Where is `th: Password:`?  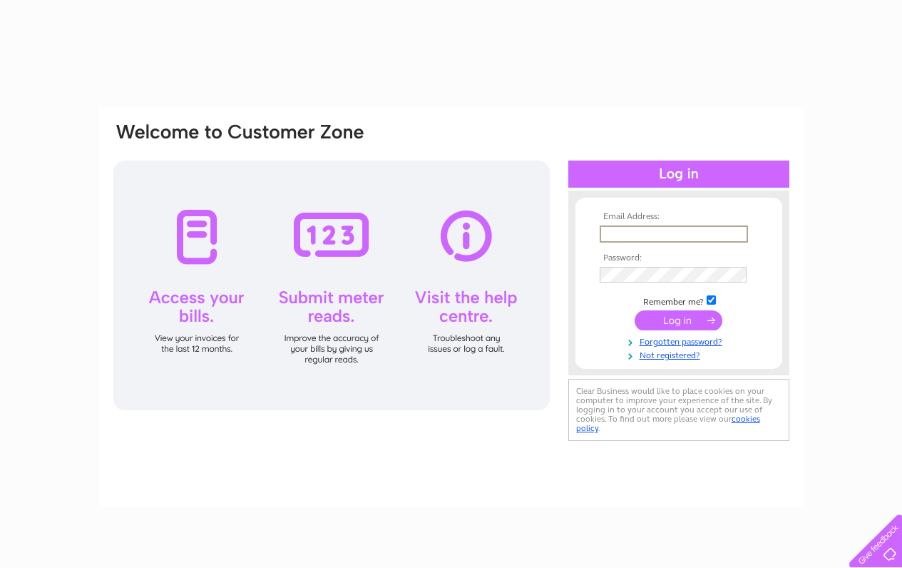 th: Password: is located at coordinates (679, 258).